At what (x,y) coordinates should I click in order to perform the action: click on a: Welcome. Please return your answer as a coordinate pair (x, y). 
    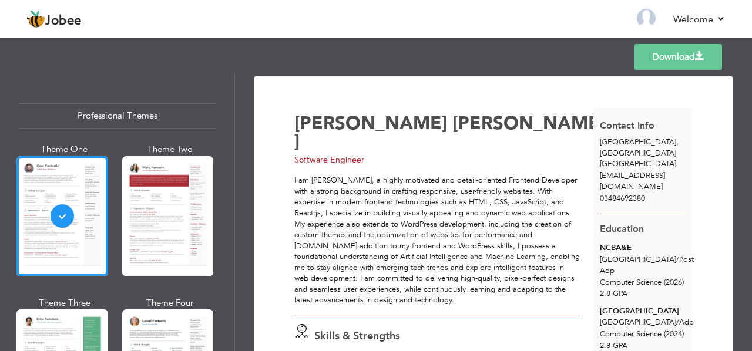
    Looking at the image, I should click on (699, 19).